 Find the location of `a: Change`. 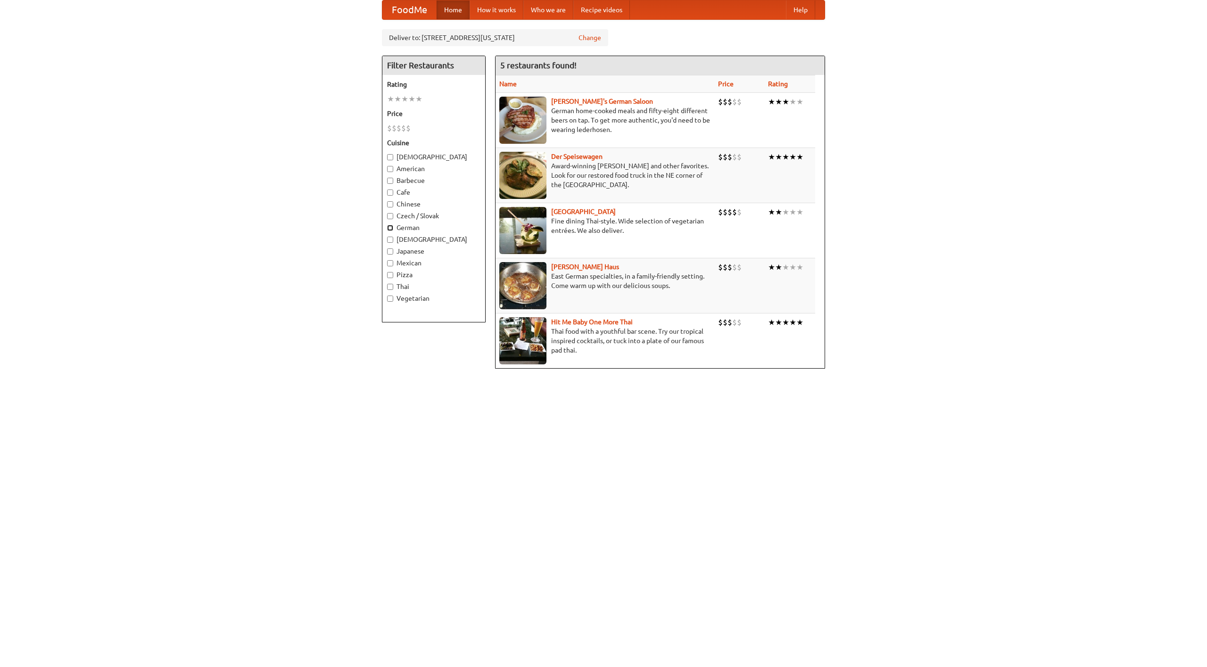

a: Change is located at coordinates (590, 38).